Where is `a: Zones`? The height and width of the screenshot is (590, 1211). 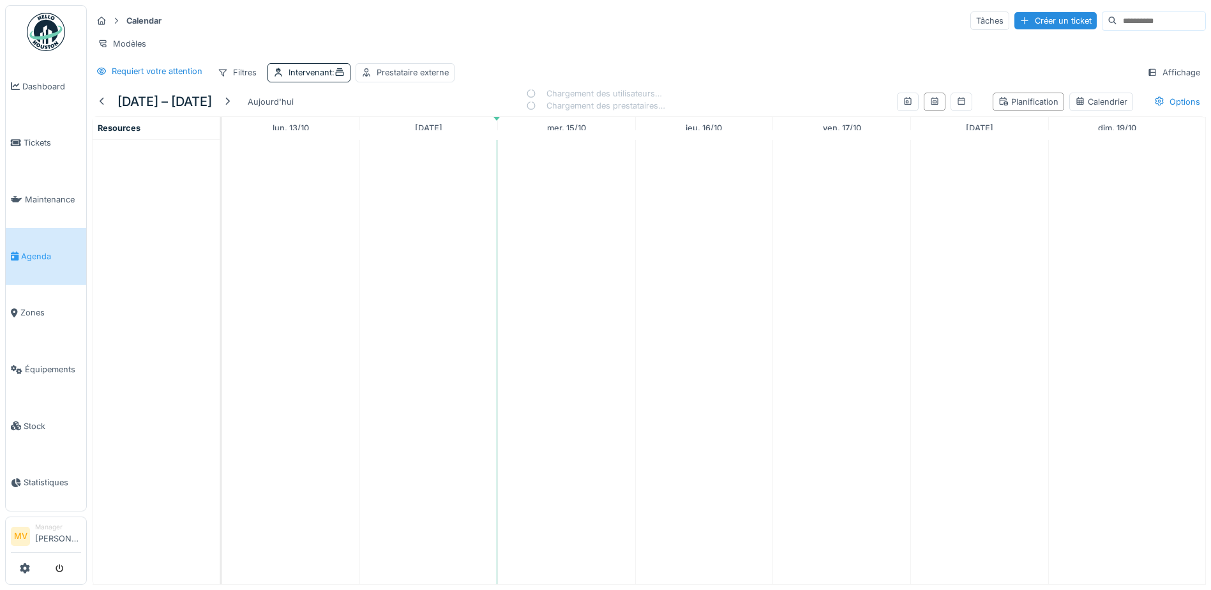
a: Zones is located at coordinates (46, 313).